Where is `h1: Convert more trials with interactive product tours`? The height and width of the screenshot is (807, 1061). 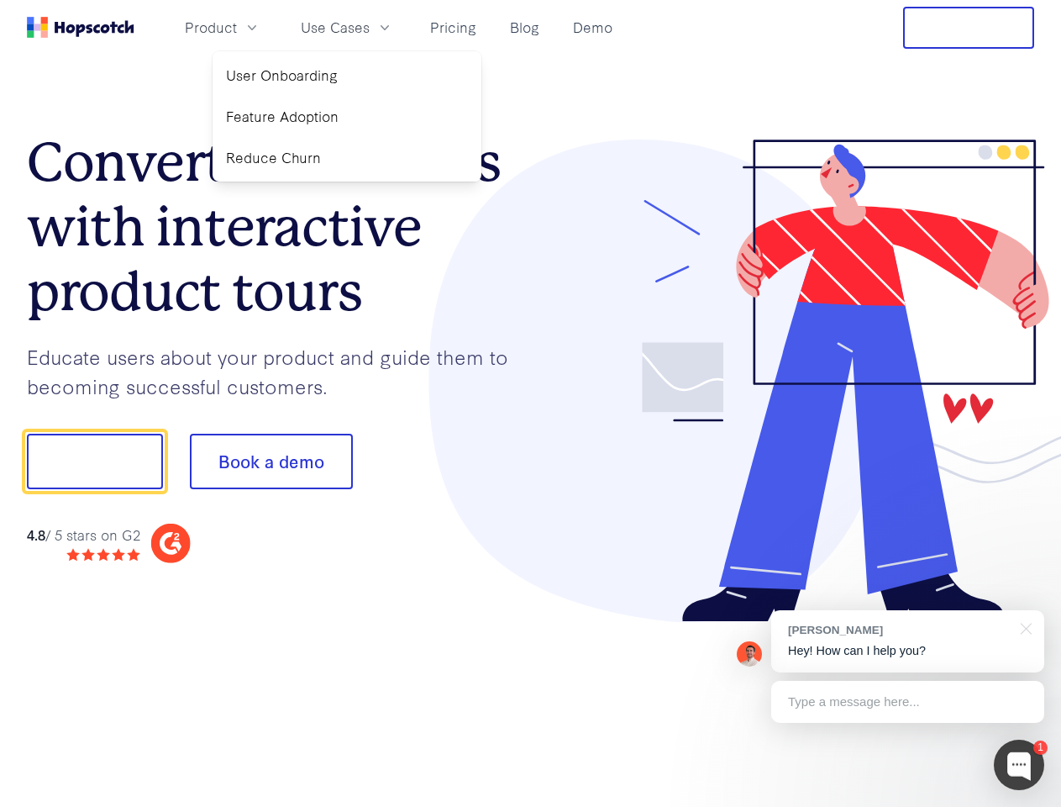 h1: Convert more trials with interactive product tours is located at coordinates (279, 227).